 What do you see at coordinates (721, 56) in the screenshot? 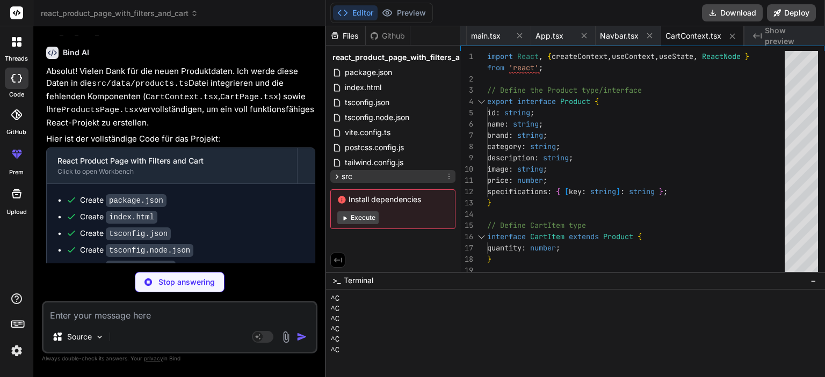
I see `span: ReactNode` at bounding box center [721, 56].